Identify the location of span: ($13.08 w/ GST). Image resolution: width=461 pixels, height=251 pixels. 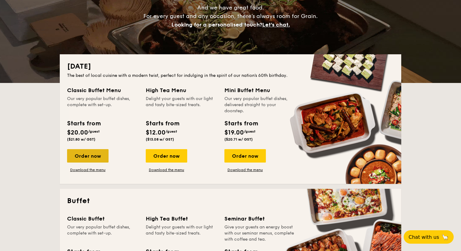
(160, 139).